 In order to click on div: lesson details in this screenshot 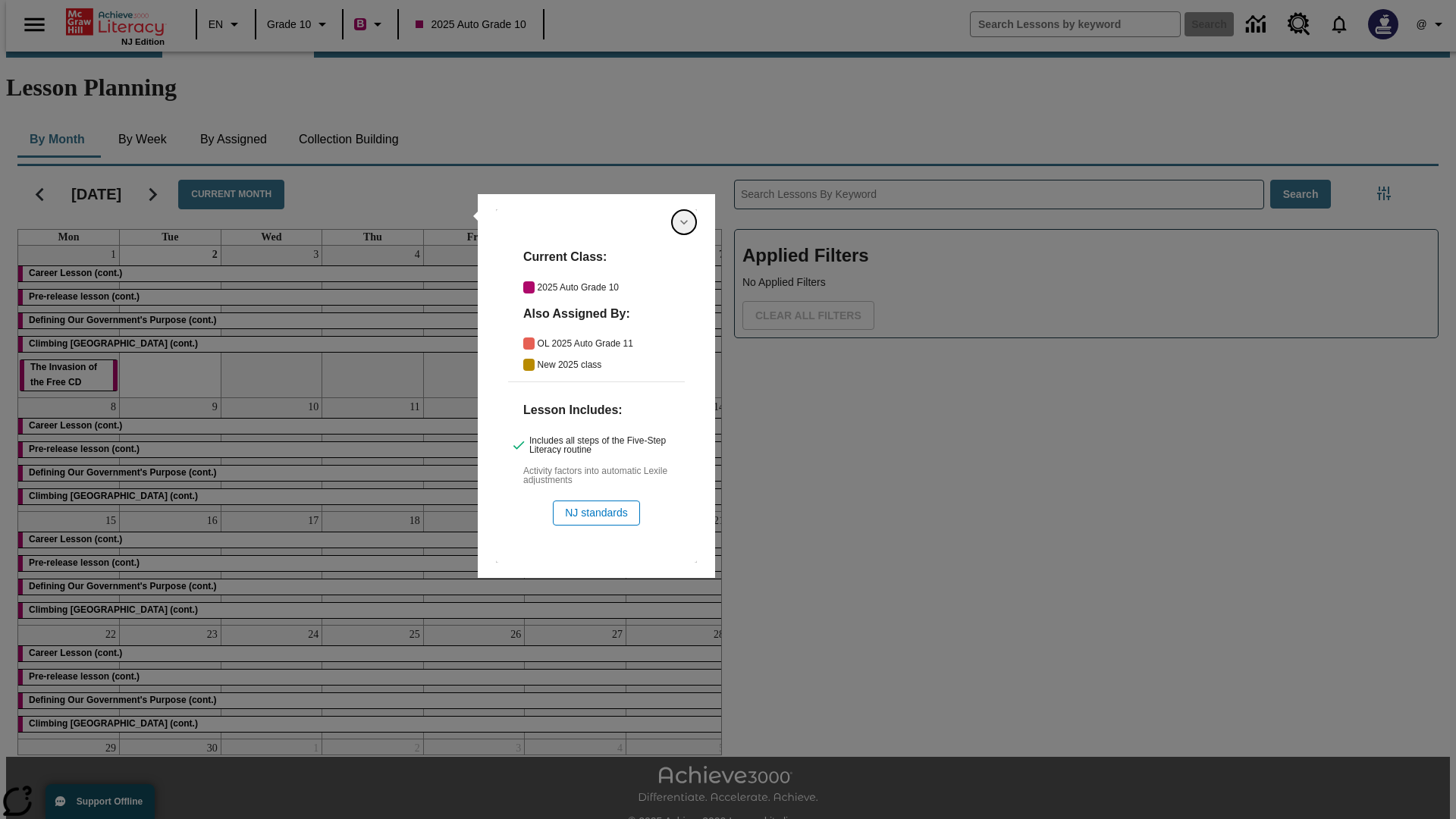, I will do `click(596, 386)`.